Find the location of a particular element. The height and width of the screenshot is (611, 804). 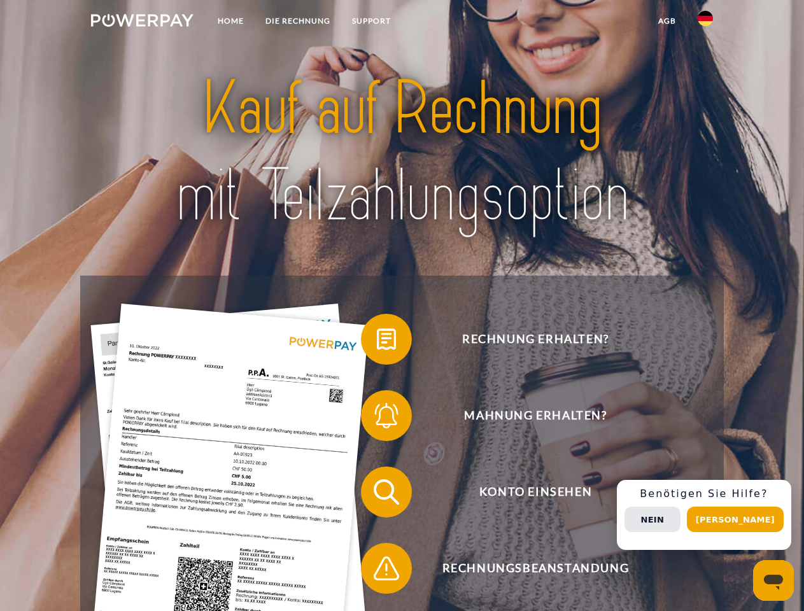

a: agb is located at coordinates (667, 21).